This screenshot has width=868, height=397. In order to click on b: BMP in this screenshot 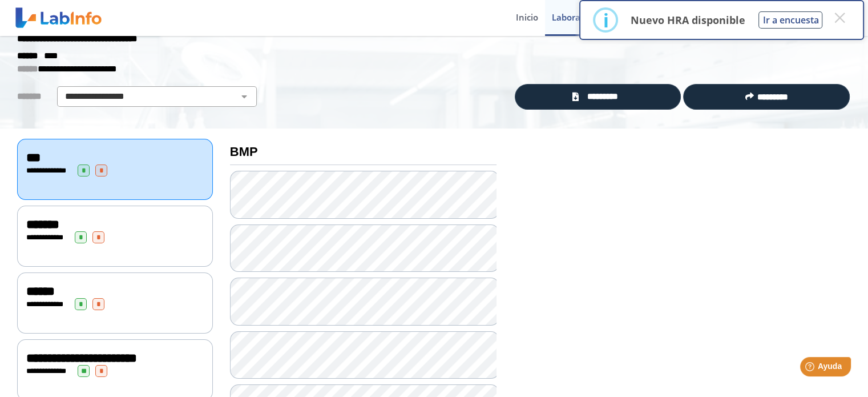, I will do `click(244, 151)`.